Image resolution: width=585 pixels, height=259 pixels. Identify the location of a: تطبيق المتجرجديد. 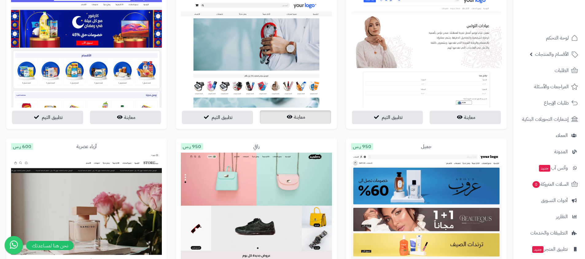
(549, 250).